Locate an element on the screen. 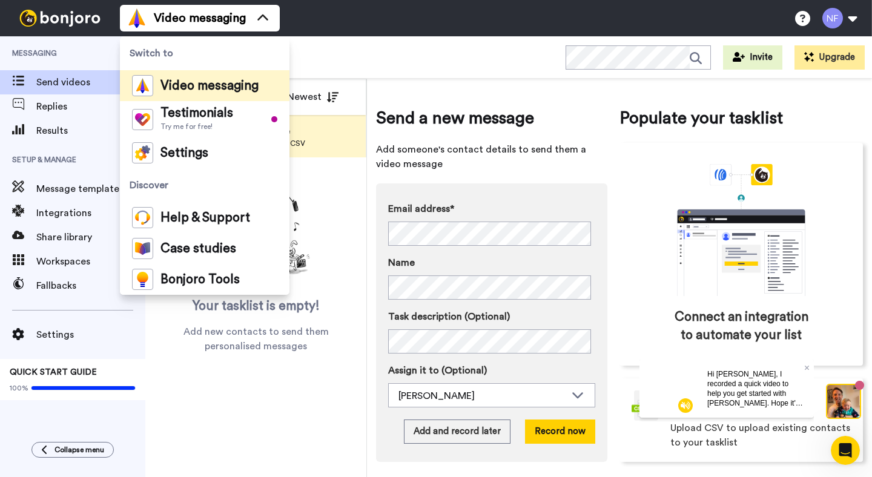 The height and width of the screenshot is (477, 872). span: Fallbacks is located at coordinates (91, 286).